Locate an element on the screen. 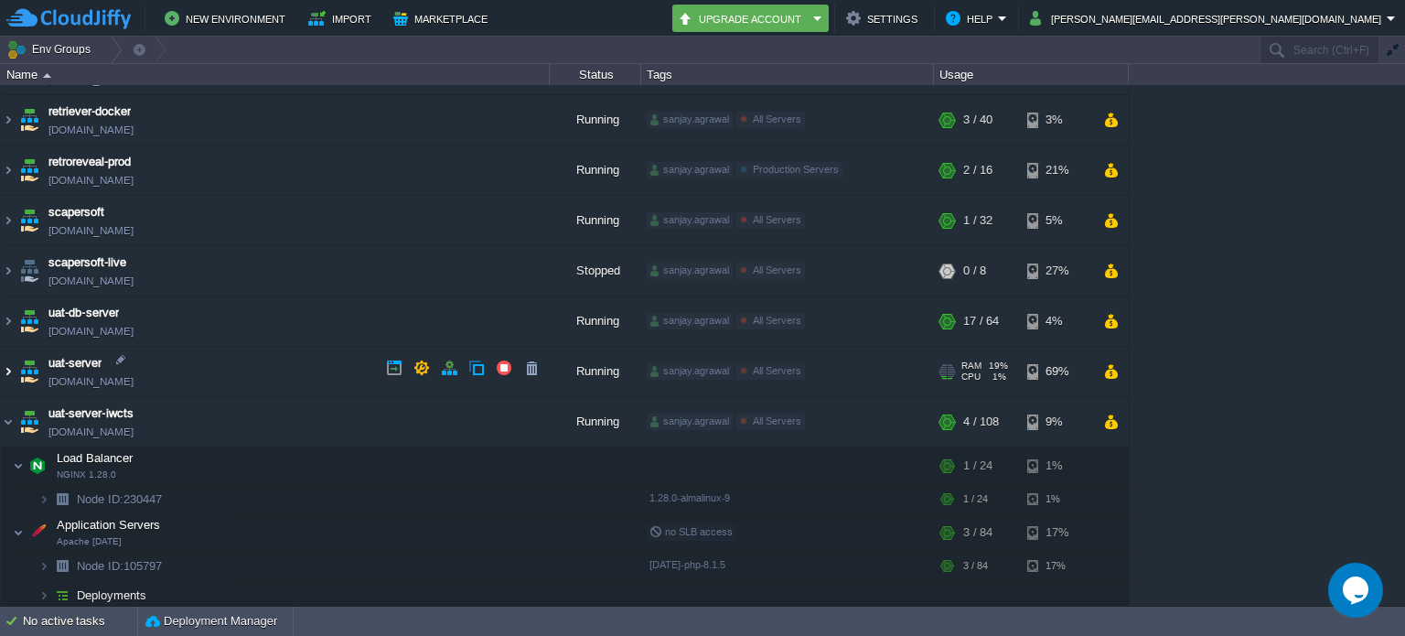 This screenshot has height=636, width=1405. div: 5% is located at coordinates (1057, 220).